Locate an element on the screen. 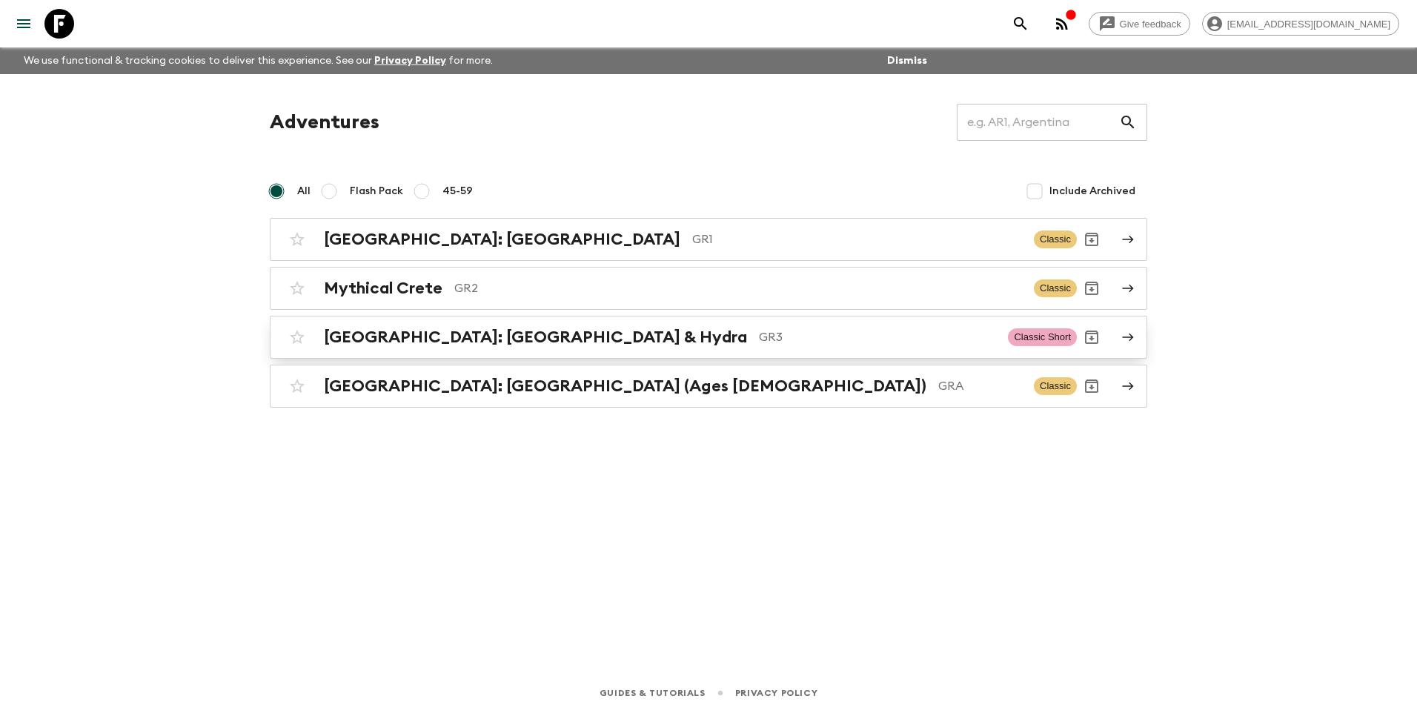 The image size is (1417, 713). button: menu is located at coordinates (24, 24).